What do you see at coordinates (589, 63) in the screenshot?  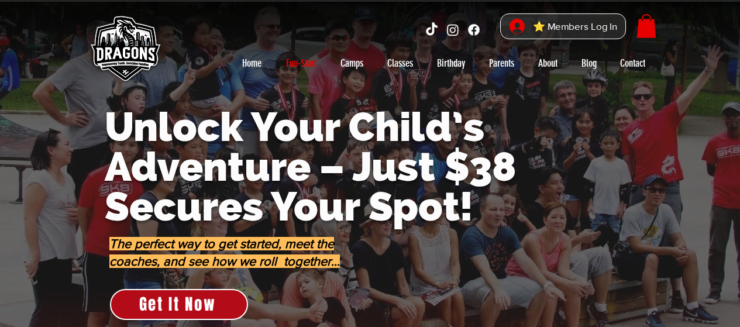 I see `p: Blog` at bounding box center [589, 63].